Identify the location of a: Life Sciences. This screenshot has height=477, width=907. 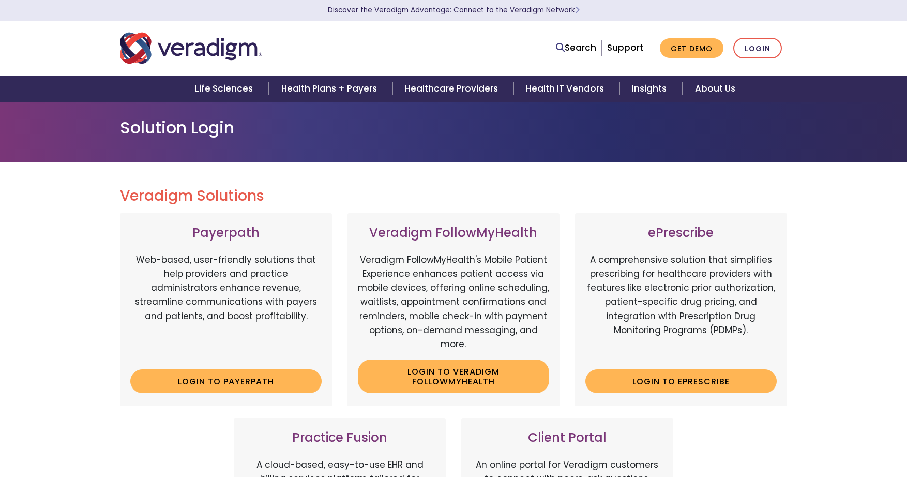
(225, 88).